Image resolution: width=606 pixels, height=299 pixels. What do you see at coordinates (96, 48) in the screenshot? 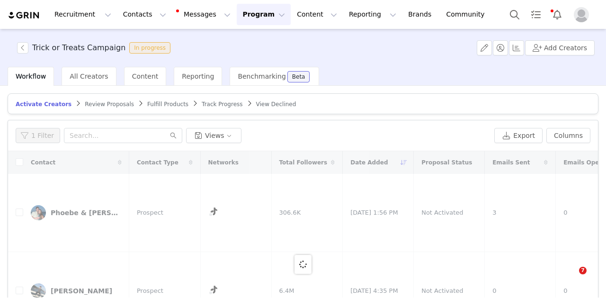
I see `span: [object Object]` at bounding box center [96, 48].